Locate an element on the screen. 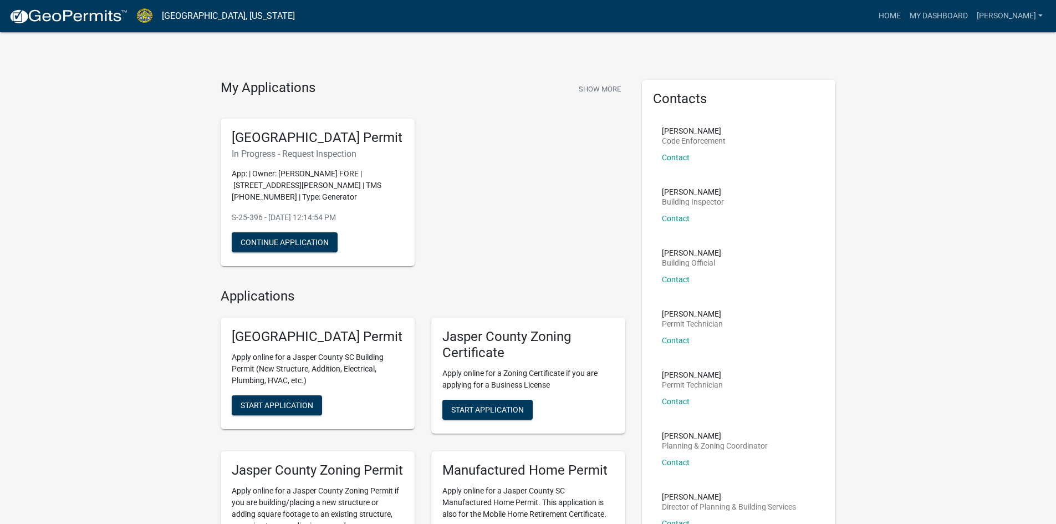 The height and width of the screenshot is (524, 1056). button: Continue Application is located at coordinates (285, 242).